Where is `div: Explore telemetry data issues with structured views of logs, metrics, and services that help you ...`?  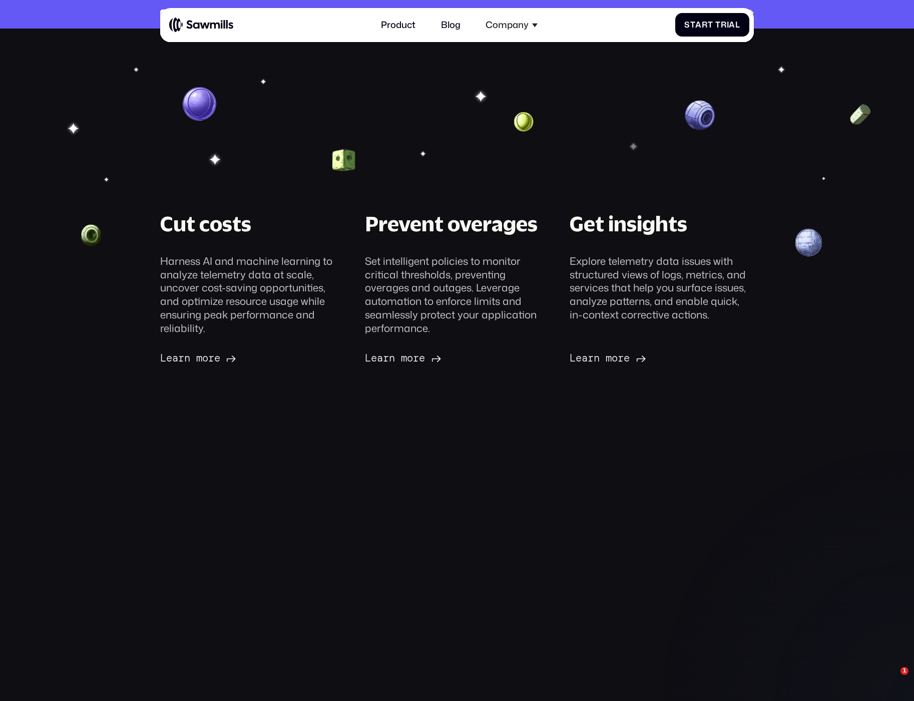
div: Explore telemetry data issues with structured views of logs, metrics, and services that help you ... is located at coordinates (662, 288).